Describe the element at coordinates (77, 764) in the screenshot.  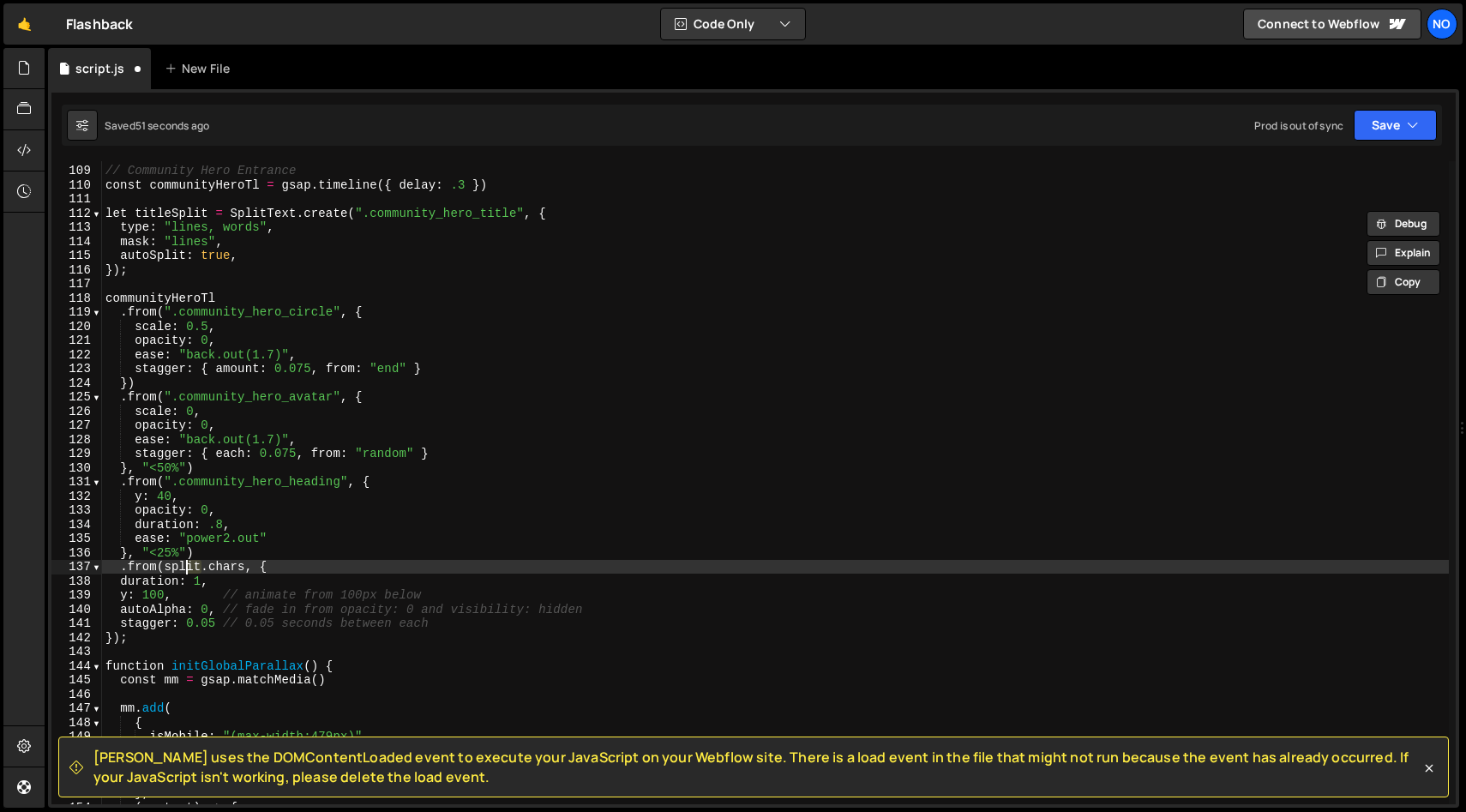
I see `div: 151` at that location.